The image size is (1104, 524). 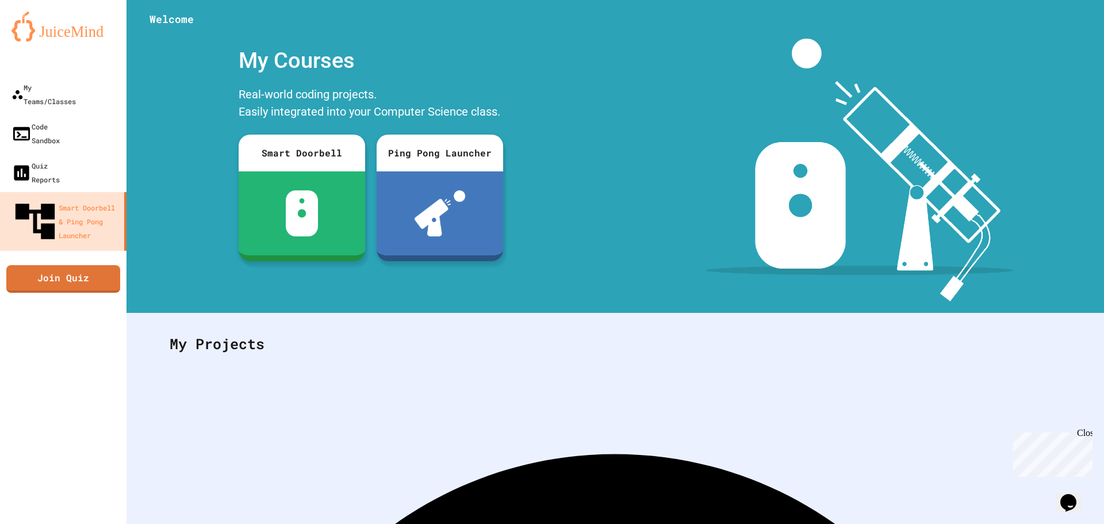 What do you see at coordinates (36, 172) in the screenshot?
I see `div: Quiz Reports` at bounding box center [36, 172].